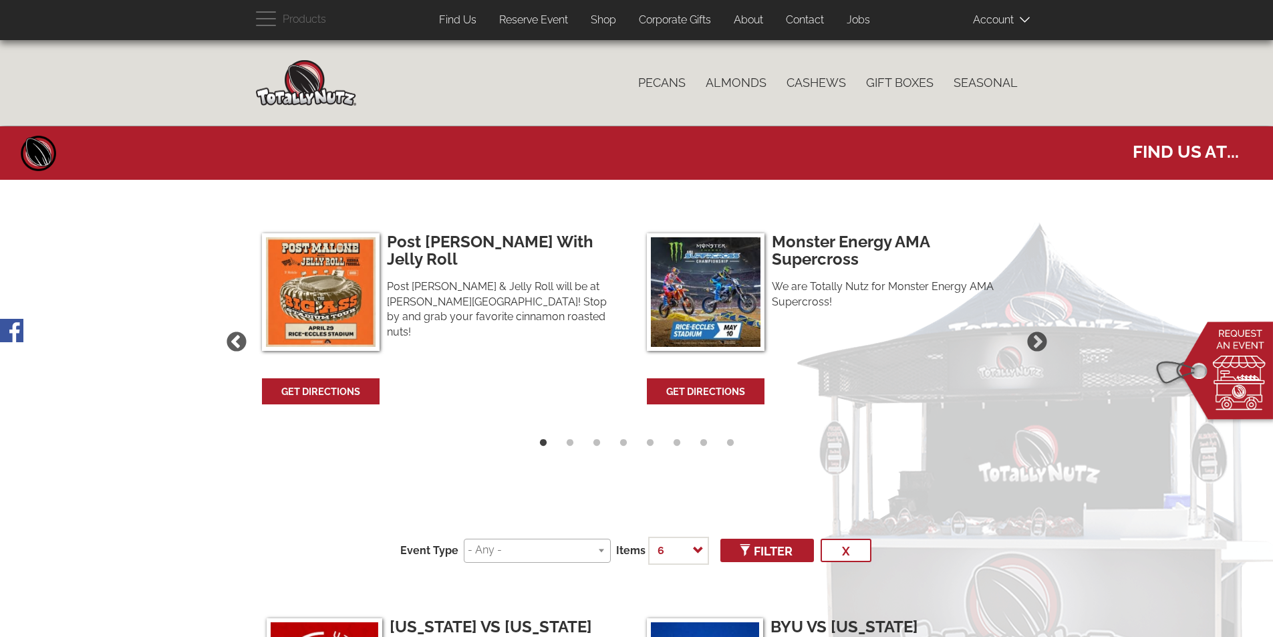  I want to click on img: Monster Energy AMA Supercross, so click(706, 292).